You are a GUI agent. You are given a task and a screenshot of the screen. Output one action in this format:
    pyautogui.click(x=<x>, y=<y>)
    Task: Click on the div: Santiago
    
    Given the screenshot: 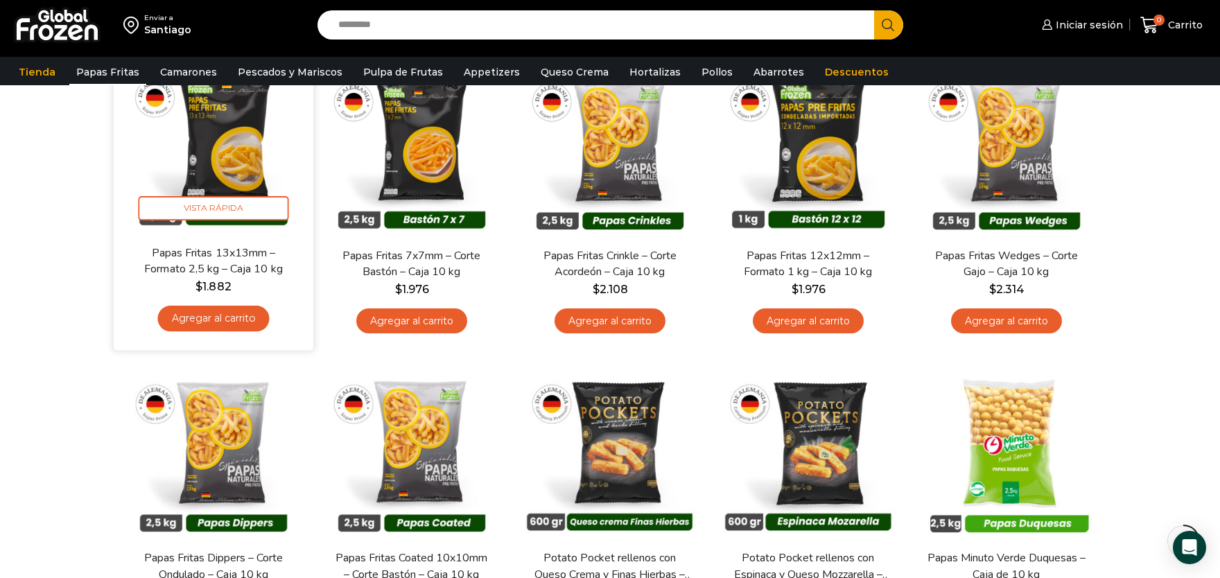 What is the action you would take?
    pyautogui.click(x=168, y=30)
    